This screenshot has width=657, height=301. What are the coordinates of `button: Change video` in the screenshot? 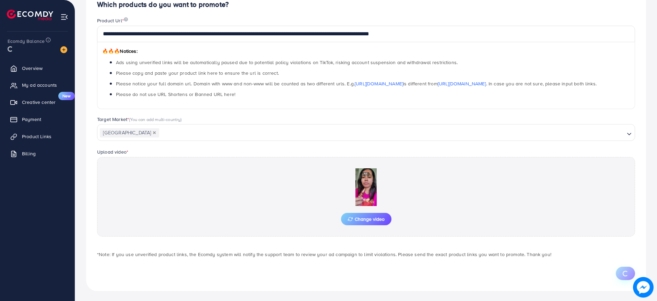 It's located at (366, 219).